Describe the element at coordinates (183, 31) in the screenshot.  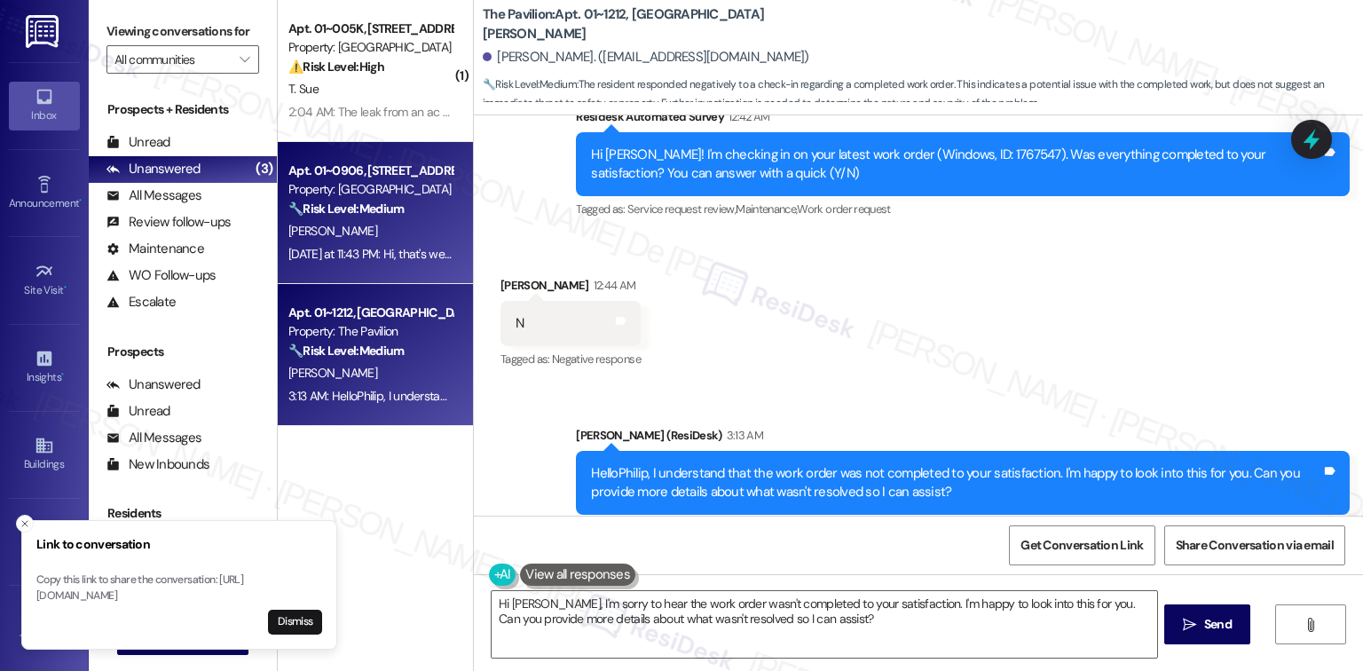
I see `label: Viewing conversations for` at that location.